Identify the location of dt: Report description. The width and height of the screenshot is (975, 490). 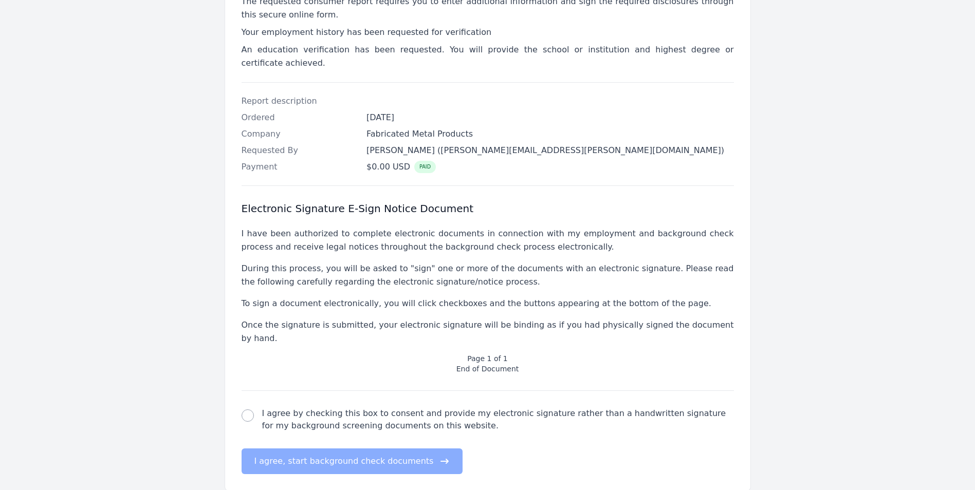
(300, 101).